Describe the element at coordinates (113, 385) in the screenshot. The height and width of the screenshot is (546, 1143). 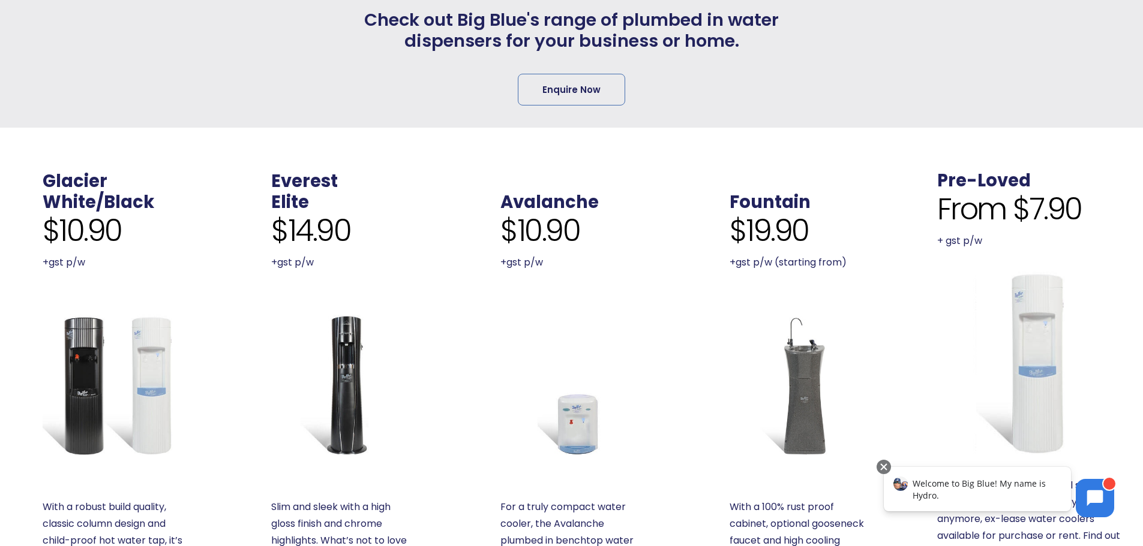
I see `a: Glacier White or Black` at that location.